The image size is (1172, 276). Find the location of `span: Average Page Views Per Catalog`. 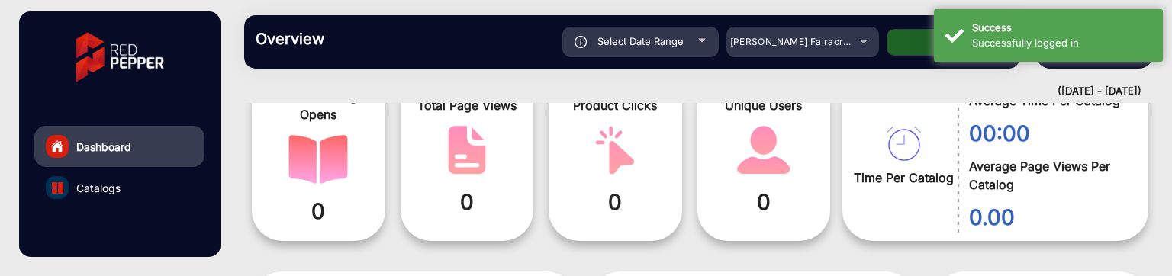

span: Average Page Views Per Catalog is located at coordinates (1047, 175).